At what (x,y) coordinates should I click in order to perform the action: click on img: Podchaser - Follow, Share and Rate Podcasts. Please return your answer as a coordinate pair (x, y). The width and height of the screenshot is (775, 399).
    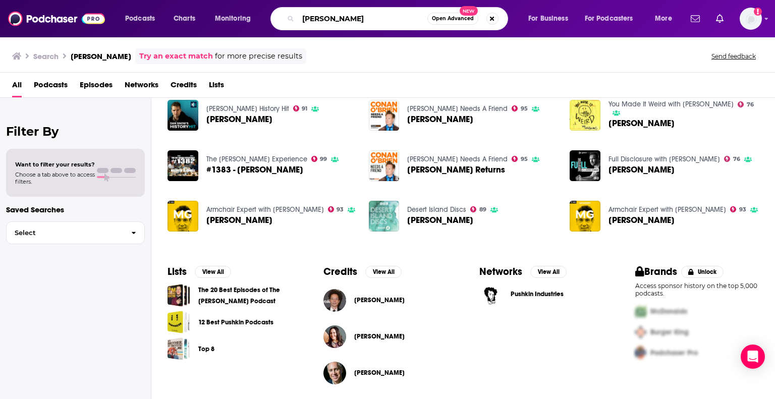
    Looking at the image, I should click on (57, 19).